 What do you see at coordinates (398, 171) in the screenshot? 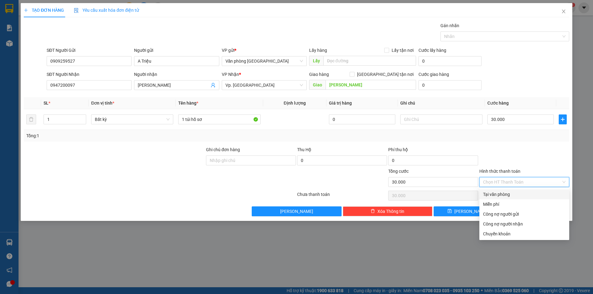
I see `span: Tổng cước` at bounding box center [398, 171].